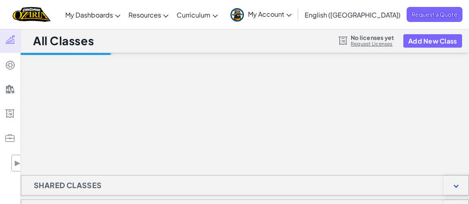 The image size is (469, 204). Describe the element at coordinates (434, 14) in the screenshot. I see `a: Request a Quote` at that location.